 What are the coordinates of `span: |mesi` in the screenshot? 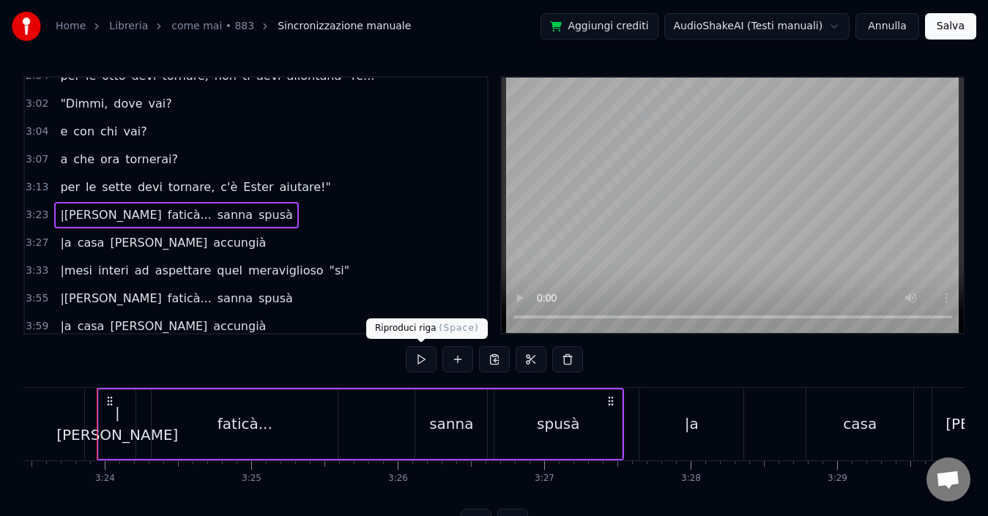 It's located at (76, 270).